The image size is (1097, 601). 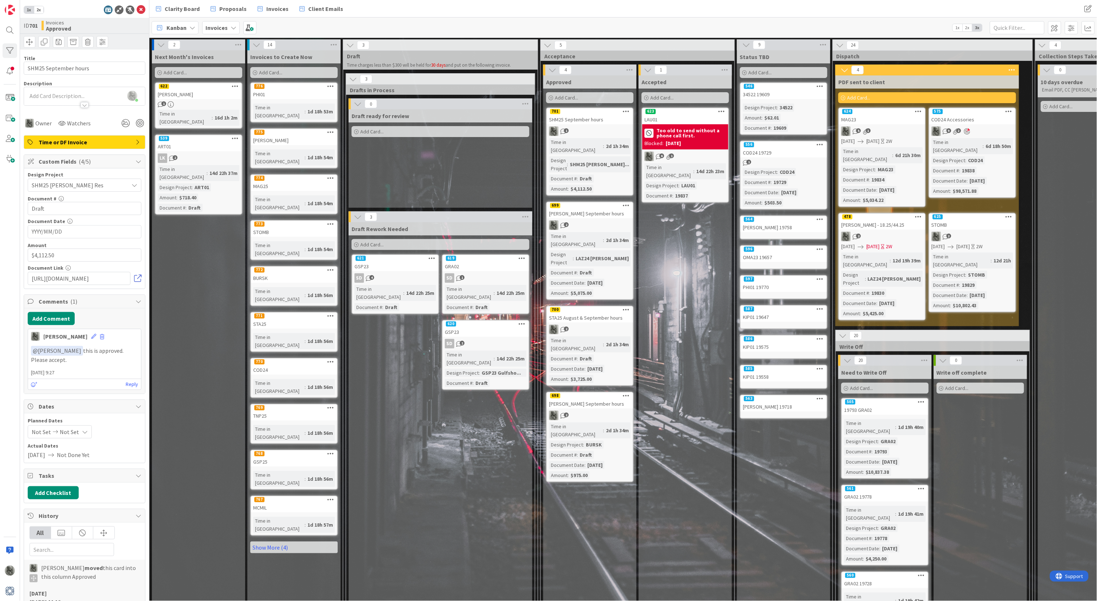 What do you see at coordinates (294, 91) in the screenshot?
I see `div: 776PHI01` at bounding box center [294, 91].